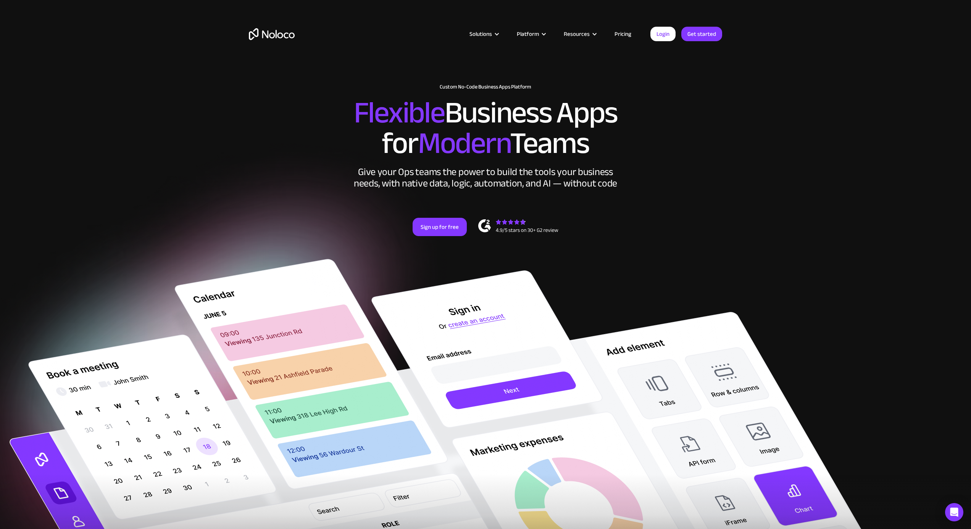 The width and height of the screenshot is (971, 529). I want to click on a: Pricing, so click(623, 34).